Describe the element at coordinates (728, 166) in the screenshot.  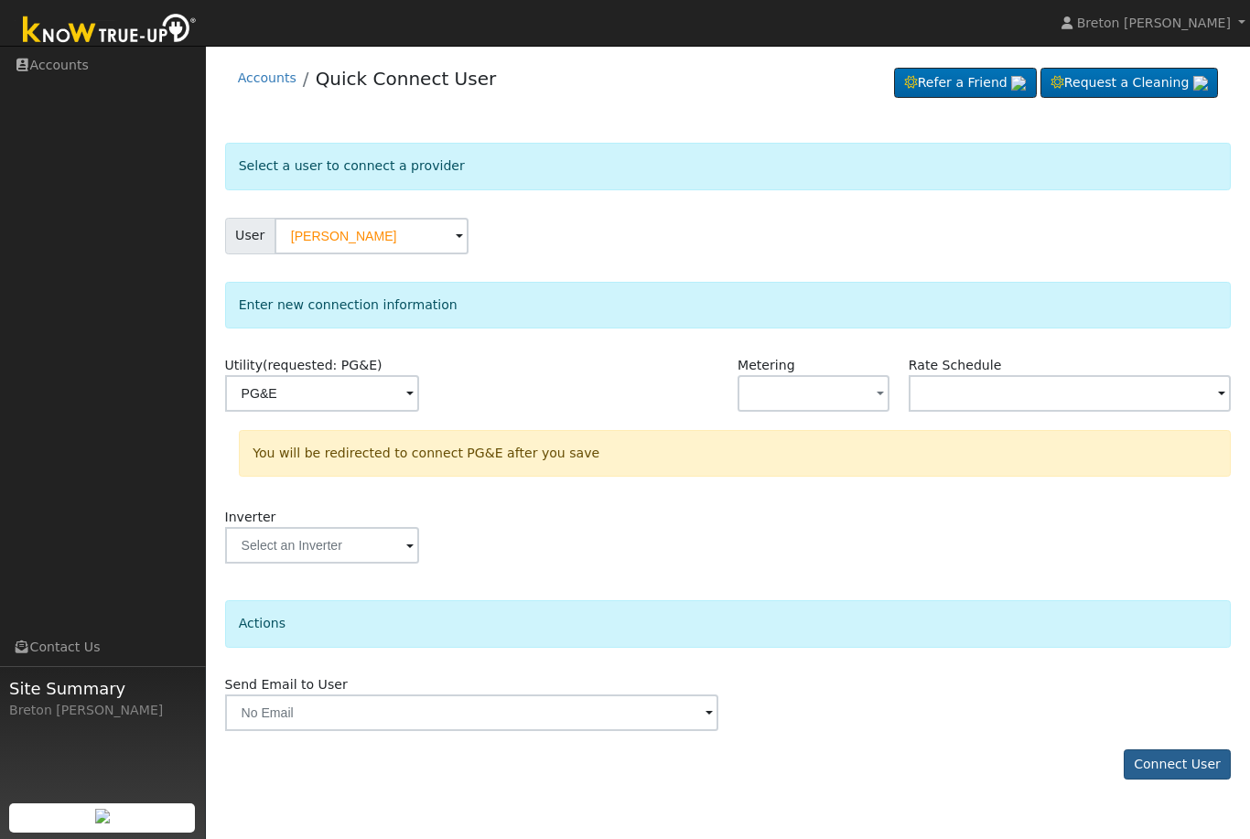
I see `div: Select a user to connect a provider` at that location.